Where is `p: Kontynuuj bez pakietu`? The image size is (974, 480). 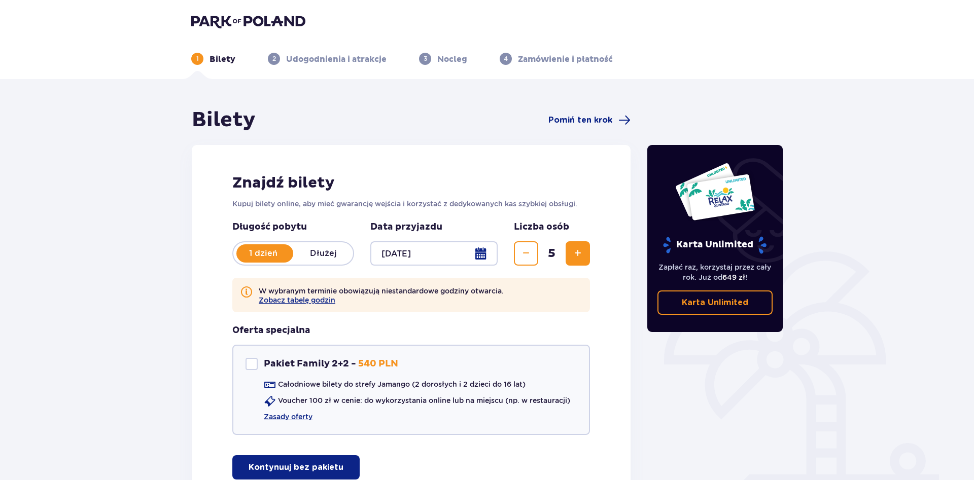
p: Kontynuuj bez pakietu is located at coordinates (296, 468).